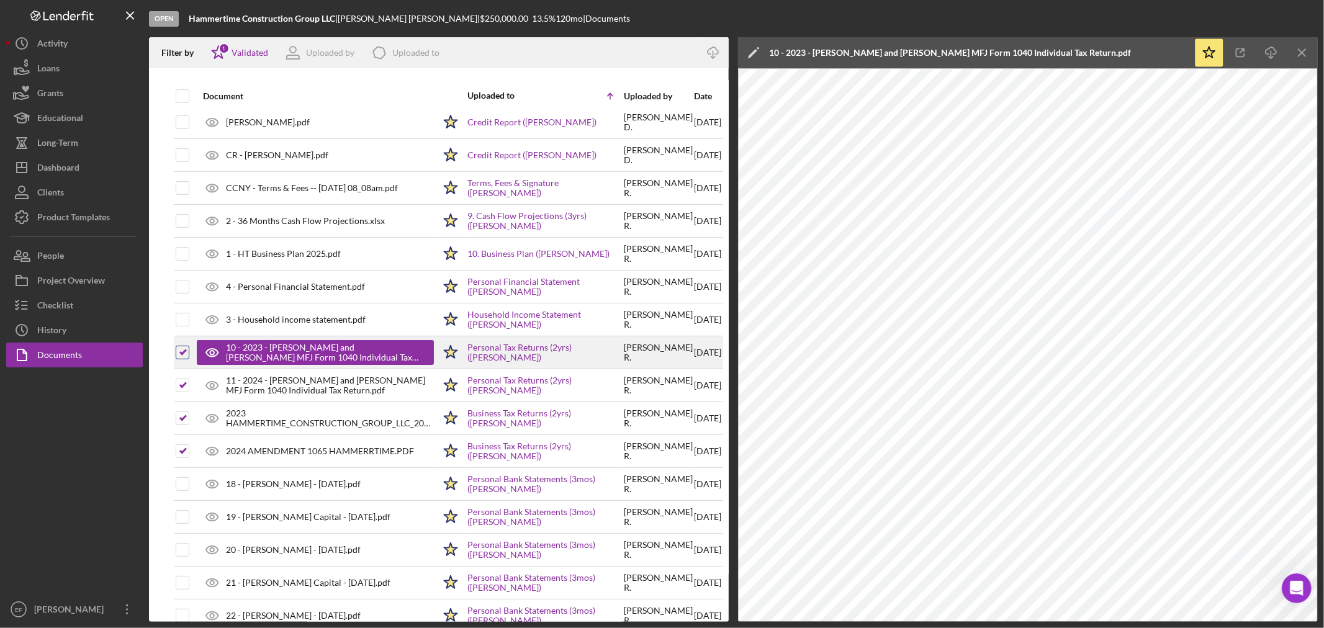 The height and width of the screenshot is (628, 1324). I want to click on button: Long-Term, so click(74, 143).